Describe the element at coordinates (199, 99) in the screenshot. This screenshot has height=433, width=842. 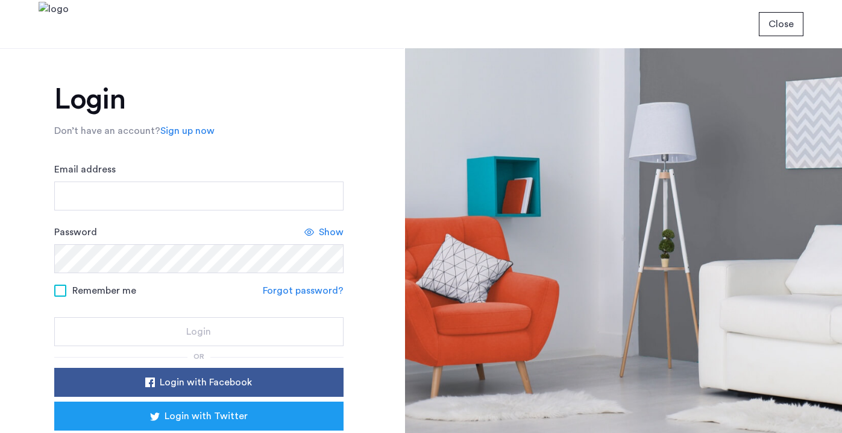
I see `h1: Login` at that location.